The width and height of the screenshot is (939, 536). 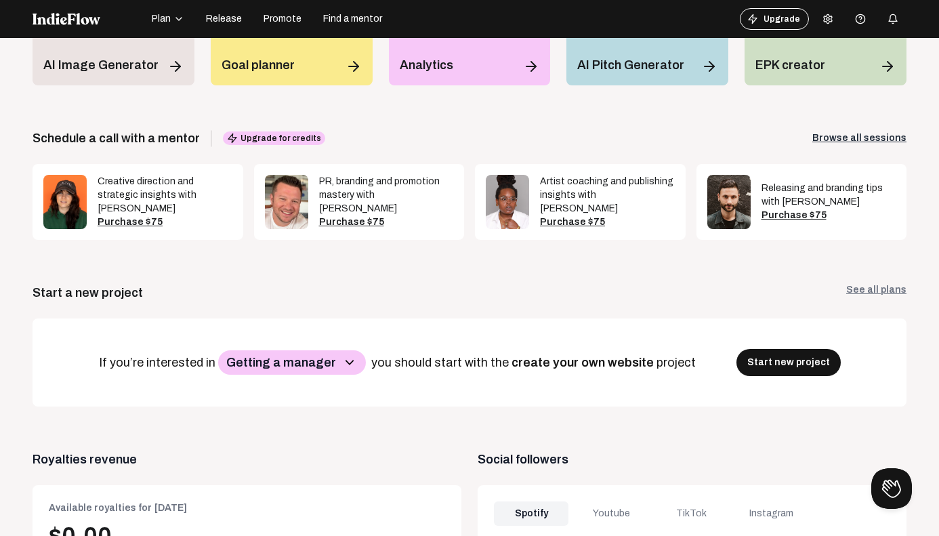 What do you see at coordinates (116, 138) in the screenshot?
I see `span: Schedule a call with a mentor` at bounding box center [116, 138].